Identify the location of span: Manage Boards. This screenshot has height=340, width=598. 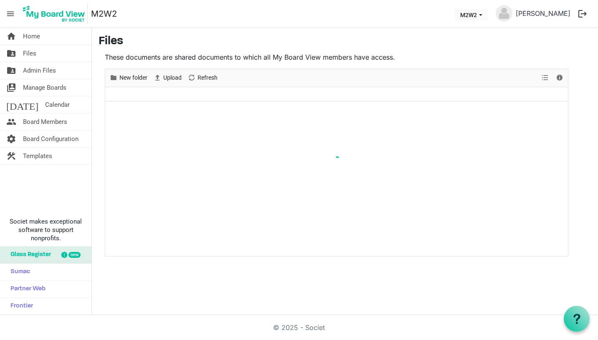
(45, 88).